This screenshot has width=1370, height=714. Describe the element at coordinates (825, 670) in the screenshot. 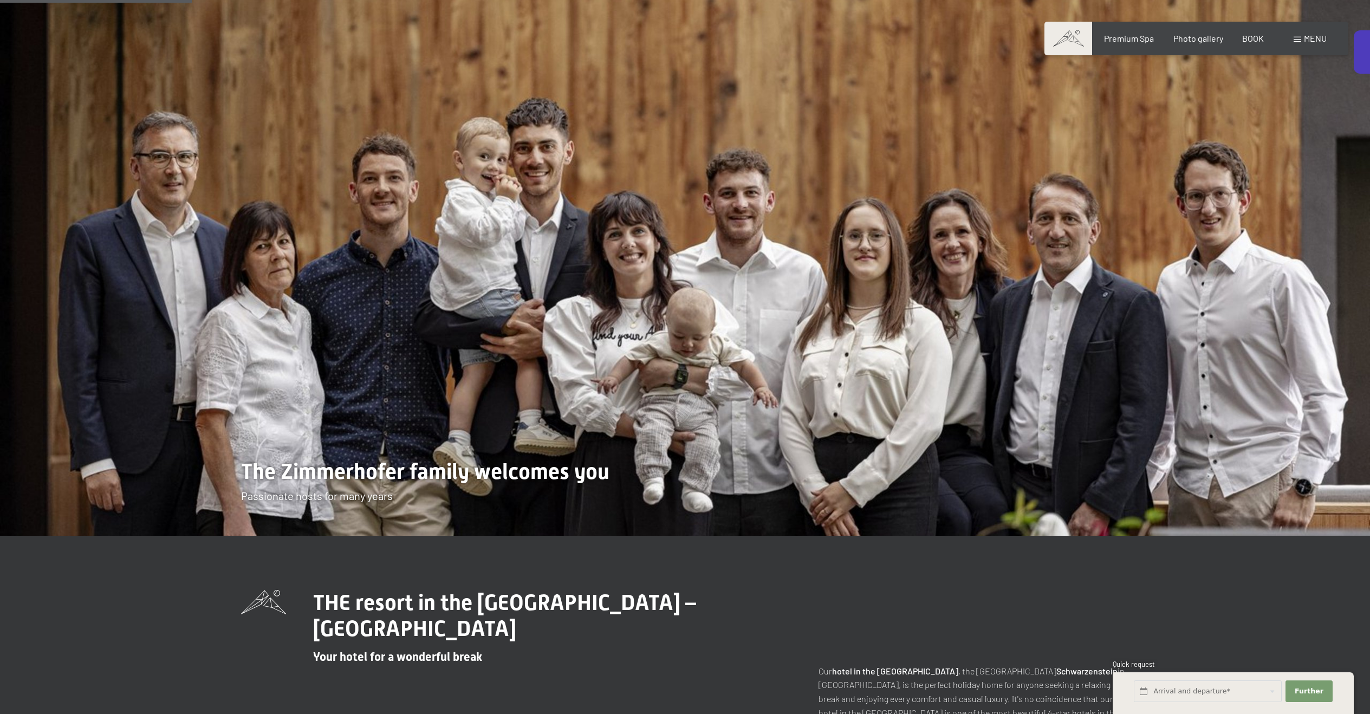

I see `font: Our` at that location.